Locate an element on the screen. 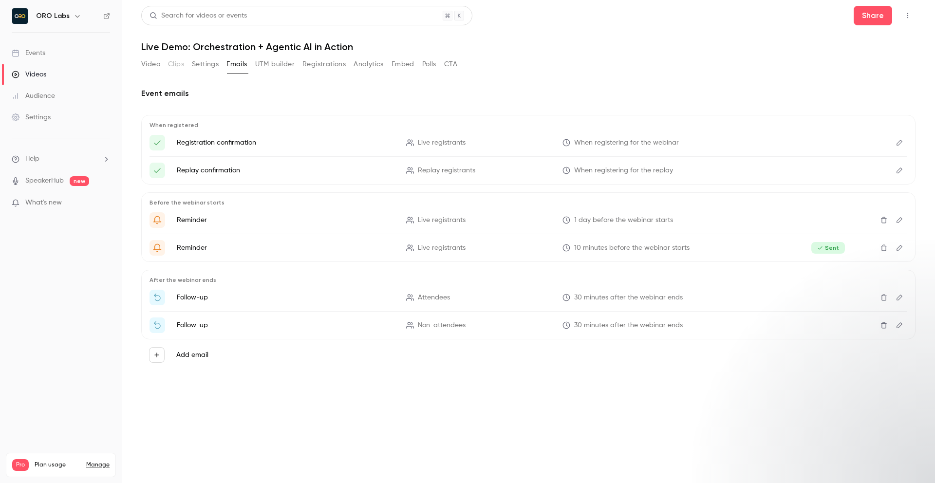  p: After the webinar ends is located at coordinates (528, 280).